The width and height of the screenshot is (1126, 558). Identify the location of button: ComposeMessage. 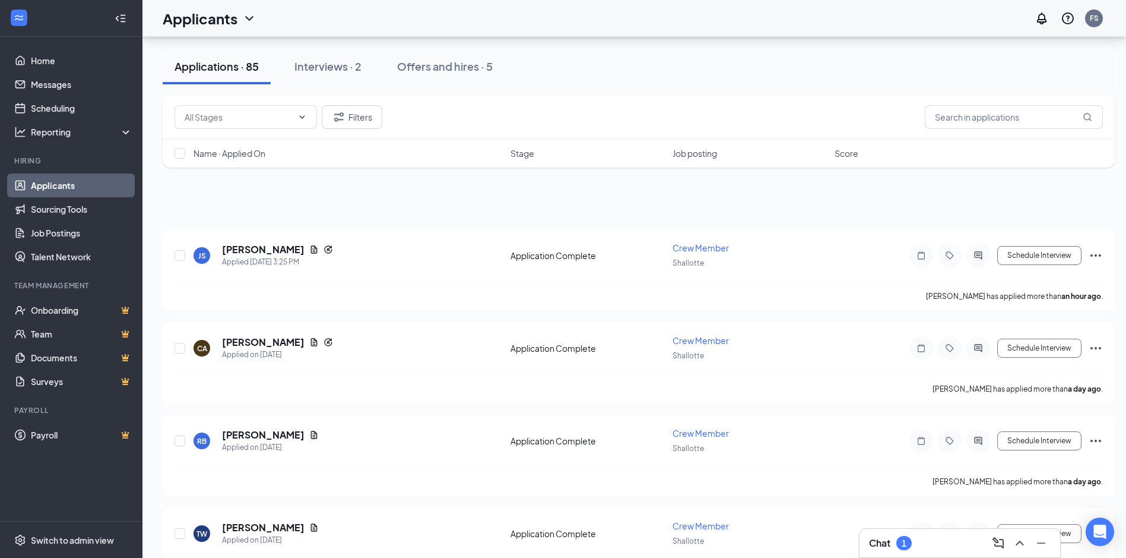
(999, 543).